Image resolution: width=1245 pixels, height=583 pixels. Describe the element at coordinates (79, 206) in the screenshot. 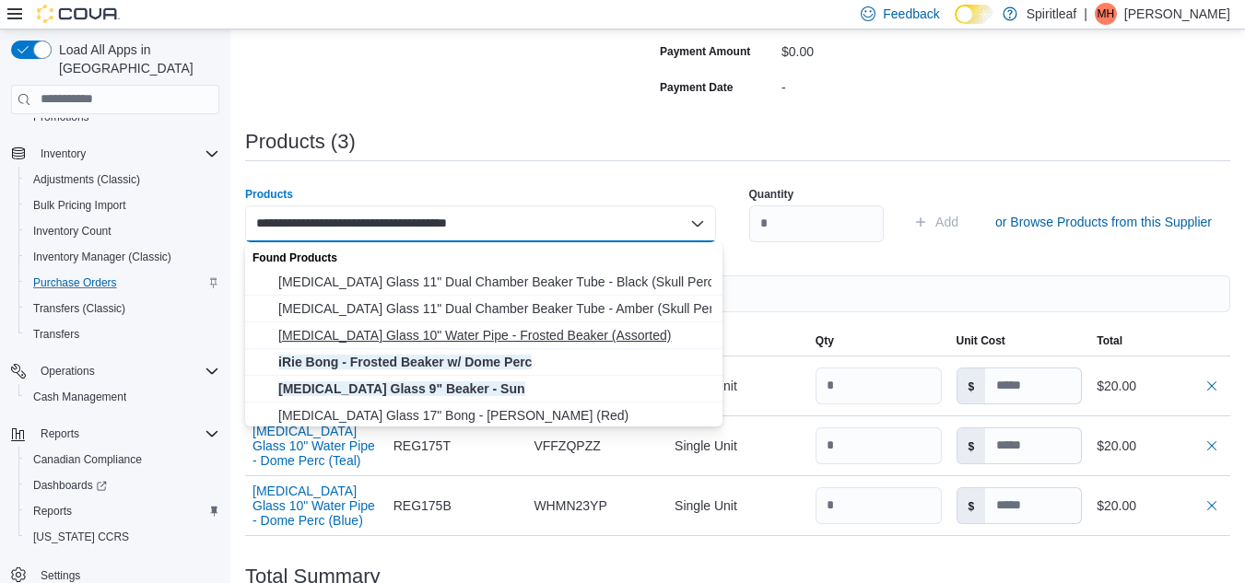

I see `a: Bulk Pricing Import` at that location.